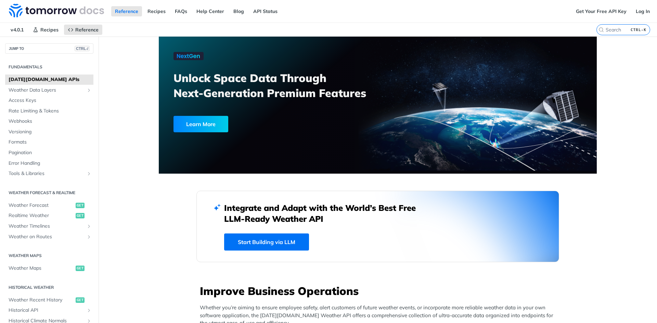 The width and height of the screenshot is (657, 323). What do you see at coordinates (49, 206) in the screenshot?
I see `a: Weather Forecastget` at bounding box center [49, 206].